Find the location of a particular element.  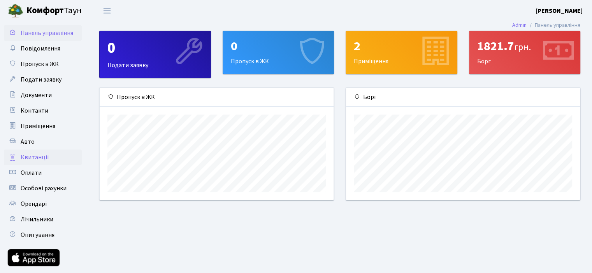

a: Панель управління is located at coordinates (43, 33).